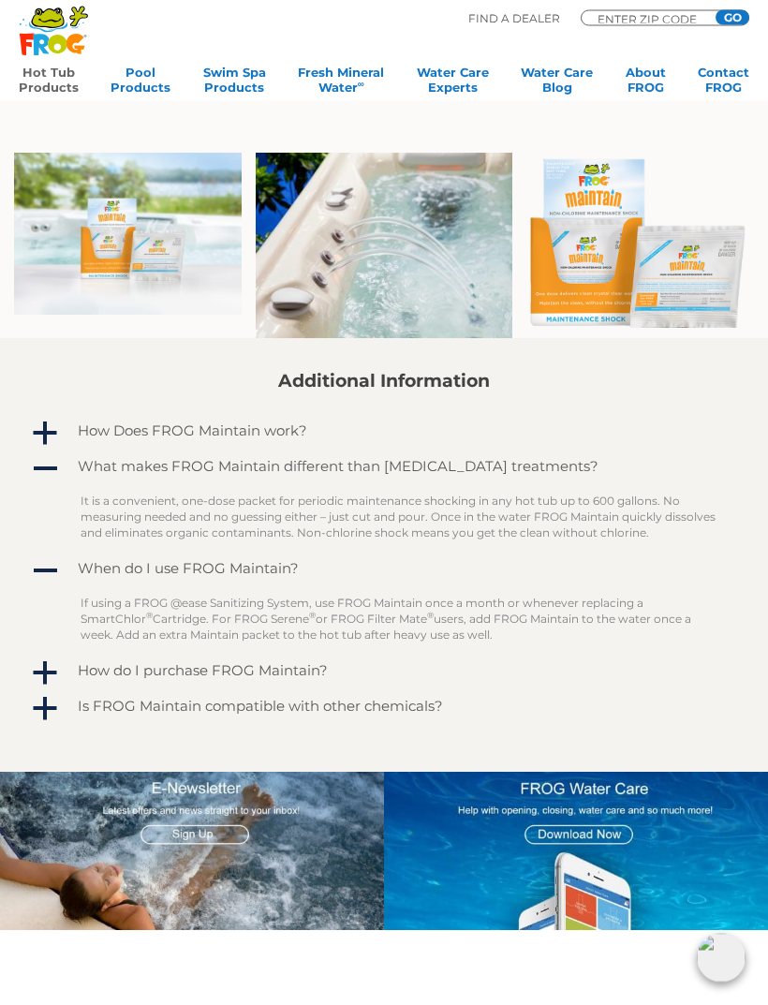 The width and height of the screenshot is (768, 1005). What do you see at coordinates (652, 19) in the screenshot?
I see `input: Zip Code Form` at bounding box center [652, 19].